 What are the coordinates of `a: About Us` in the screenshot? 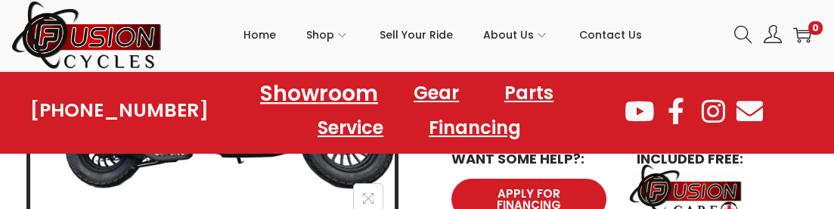 It's located at (516, 35).